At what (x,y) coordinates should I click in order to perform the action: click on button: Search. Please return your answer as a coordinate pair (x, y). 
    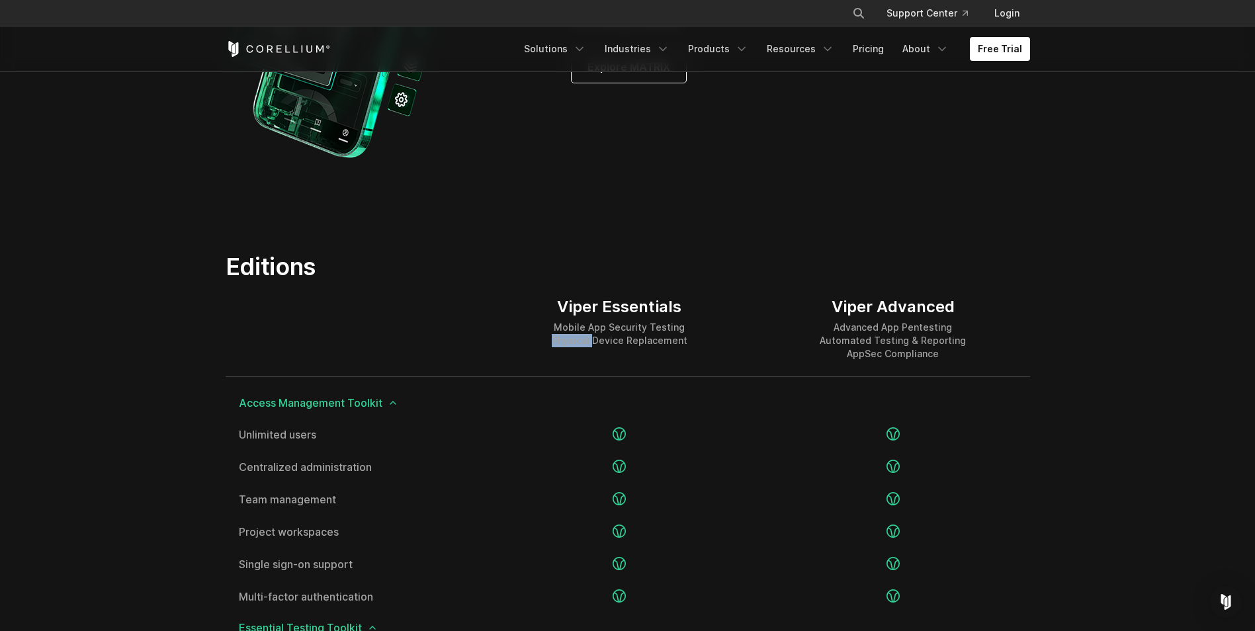
    Looking at the image, I should click on (858, 13).